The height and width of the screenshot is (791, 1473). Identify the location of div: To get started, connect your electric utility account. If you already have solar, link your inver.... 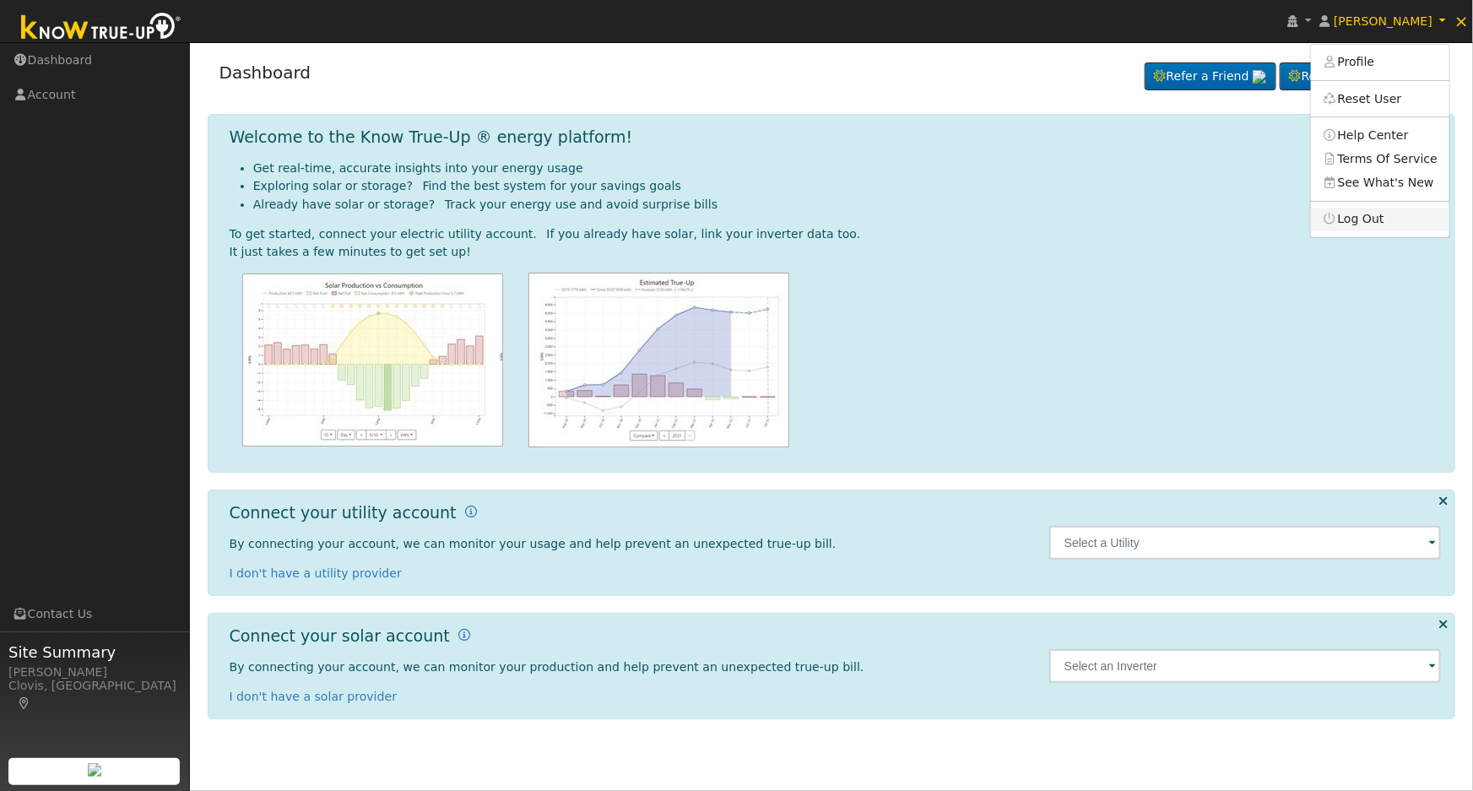
(836, 234).